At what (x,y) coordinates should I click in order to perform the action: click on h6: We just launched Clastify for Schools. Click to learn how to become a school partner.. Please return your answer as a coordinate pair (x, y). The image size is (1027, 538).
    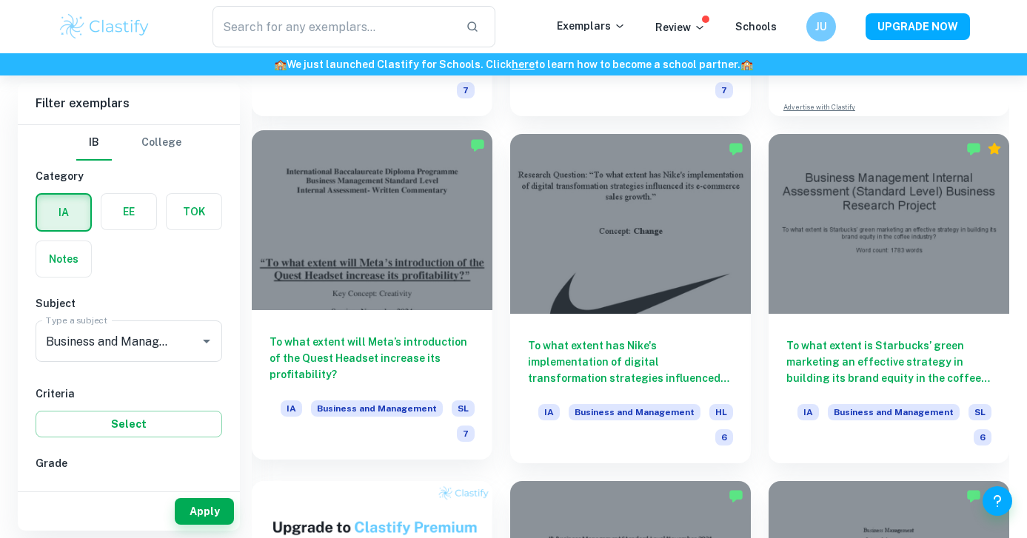
    Looking at the image, I should click on (513, 64).